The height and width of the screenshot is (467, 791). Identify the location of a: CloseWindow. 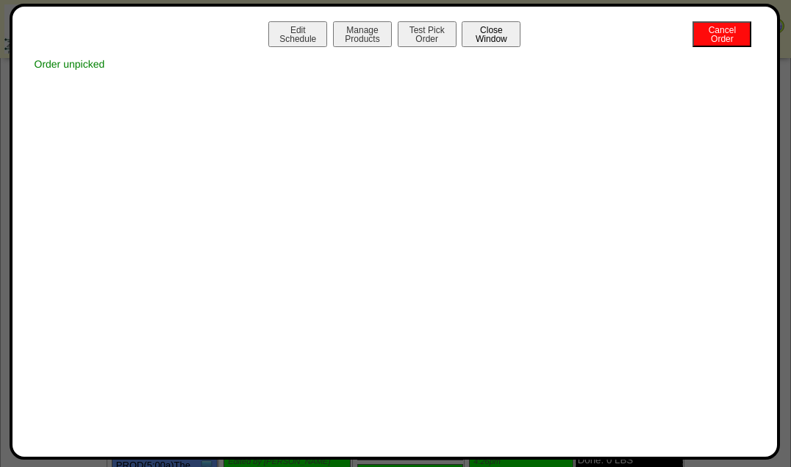
(491, 38).